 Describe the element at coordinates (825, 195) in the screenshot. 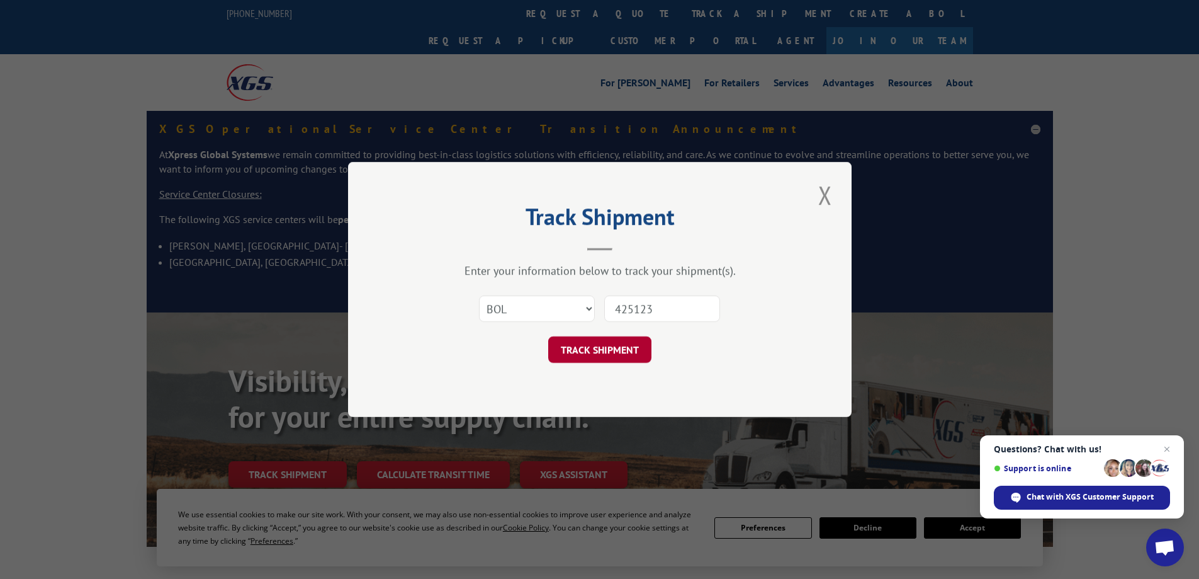

I see `button: Close modal` at that location.